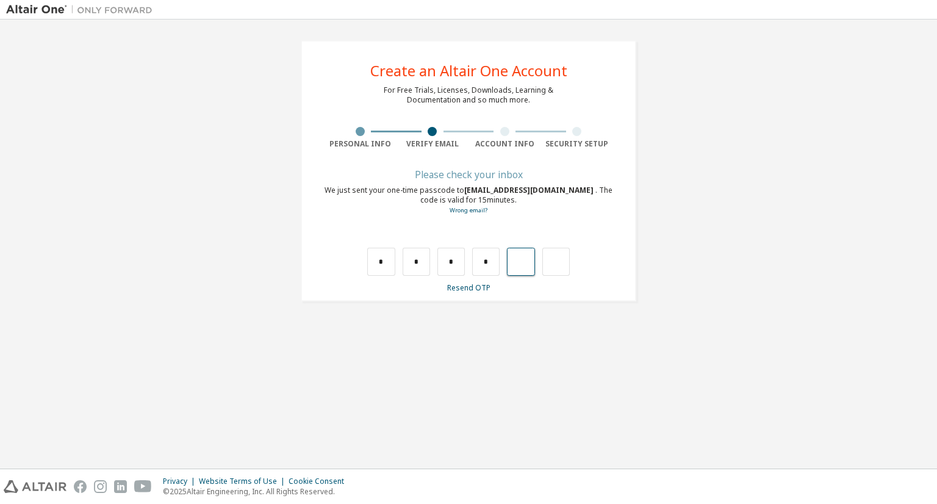  Describe the element at coordinates (469, 95) in the screenshot. I see `div: For Free Trials, Licenses, Downloads, Learning & Documentation and so much more.` at that location.